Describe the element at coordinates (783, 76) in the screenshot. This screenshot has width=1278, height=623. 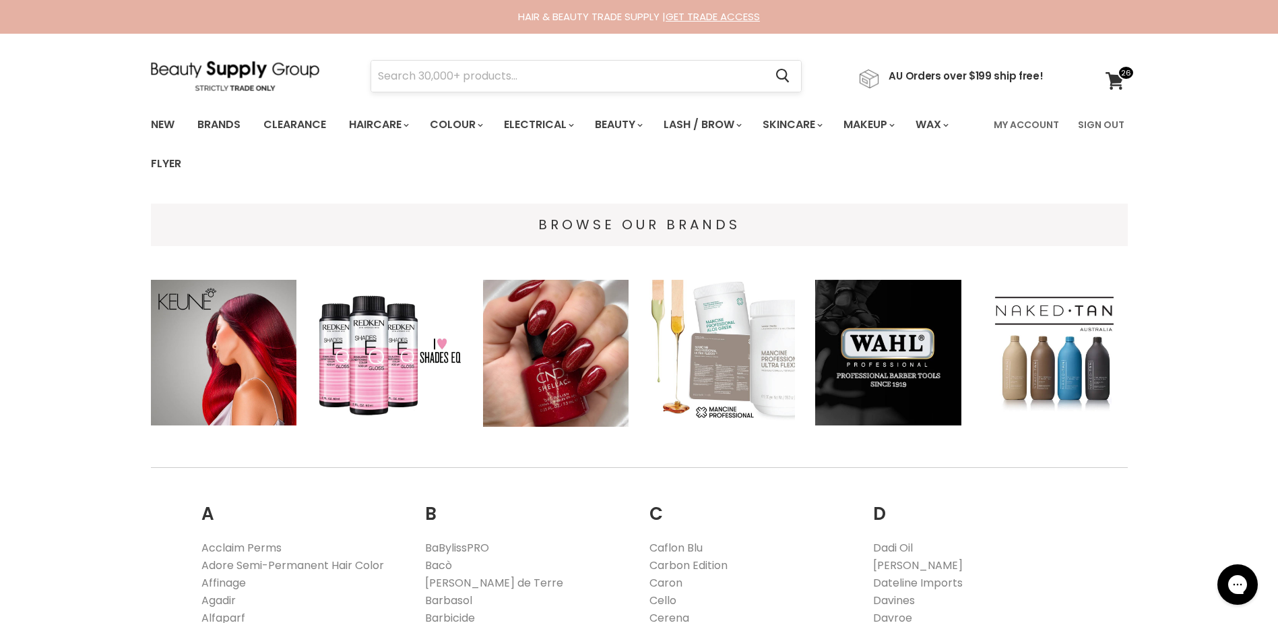
I see `button: Search` at that location.